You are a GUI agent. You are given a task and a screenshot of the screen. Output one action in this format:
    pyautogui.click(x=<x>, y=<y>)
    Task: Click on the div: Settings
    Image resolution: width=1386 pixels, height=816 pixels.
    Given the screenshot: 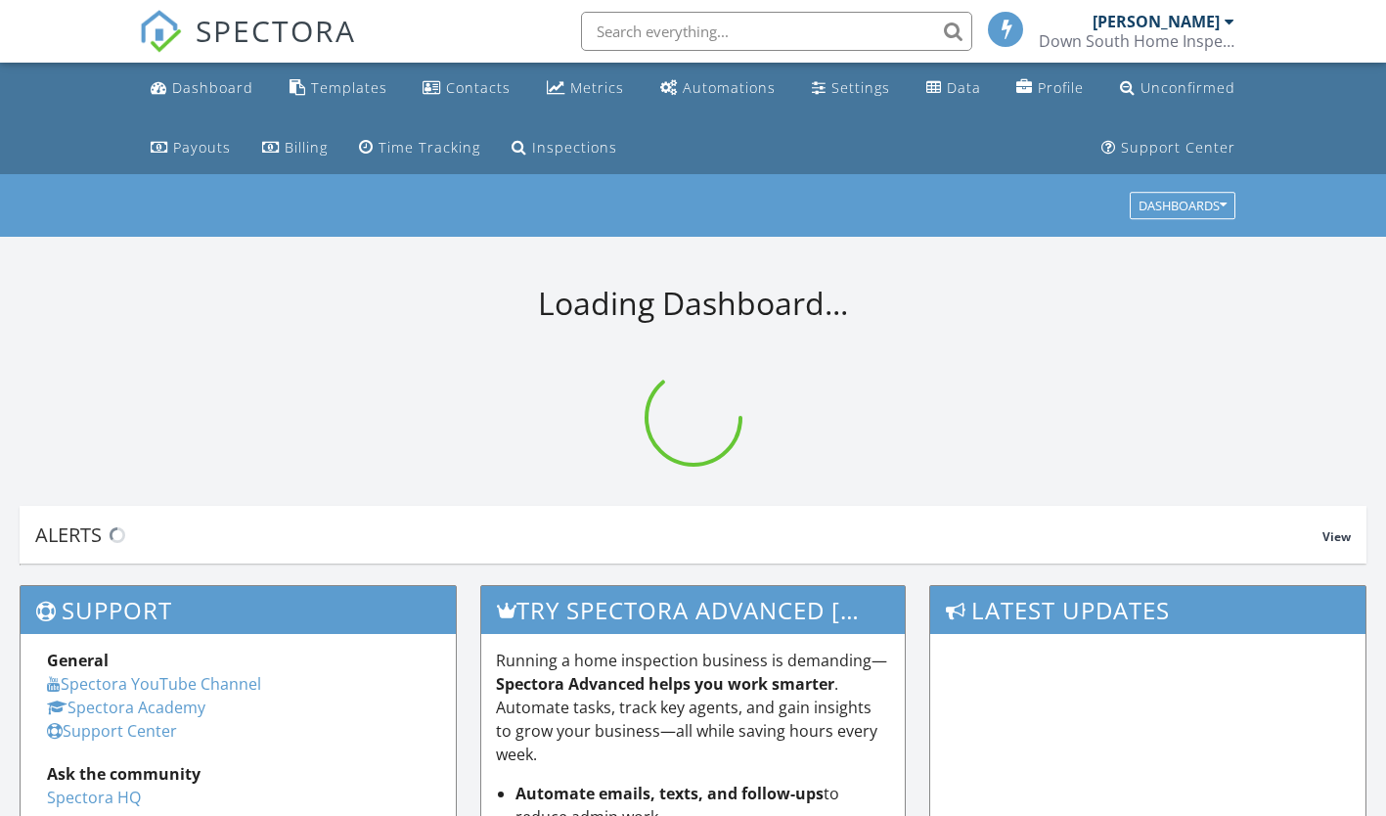 What is the action you would take?
    pyautogui.click(x=861, y=87)
    